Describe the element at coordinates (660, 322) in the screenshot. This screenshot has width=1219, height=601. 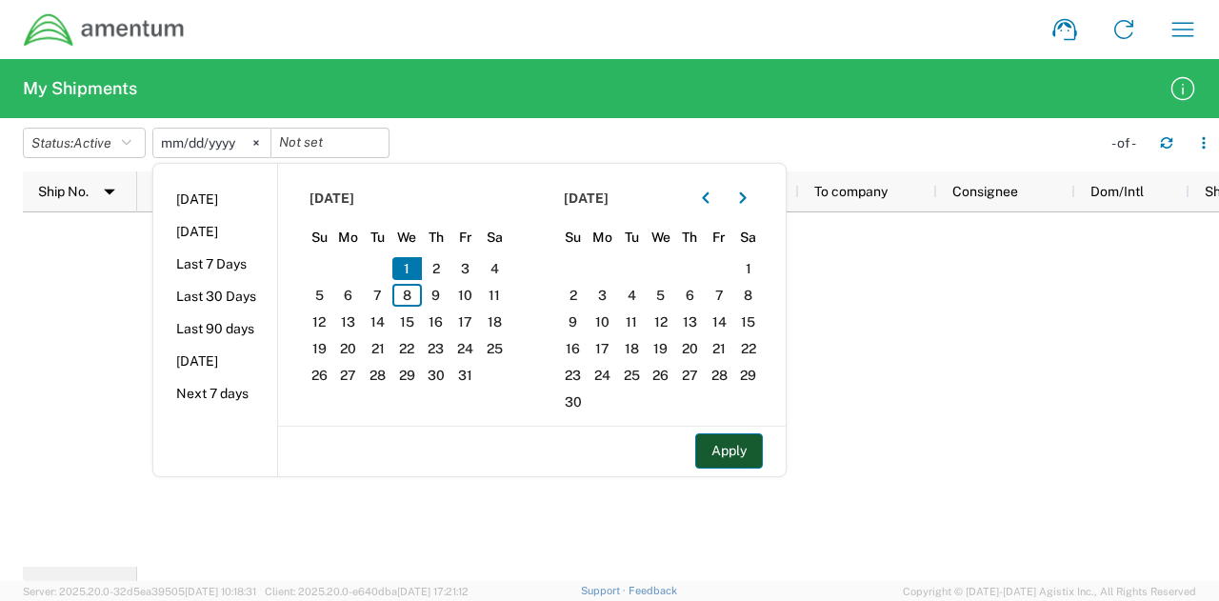
I see `span: 12` at that location.